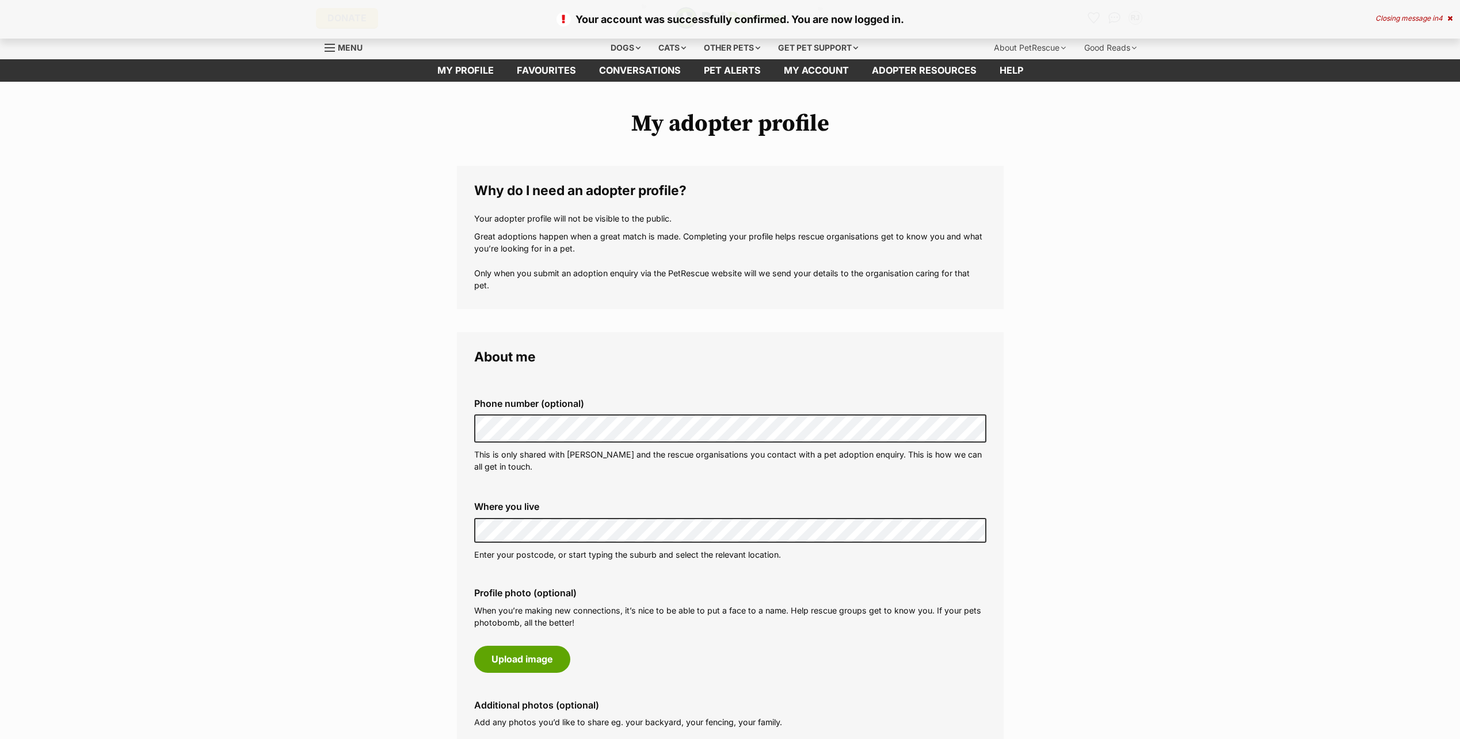  Describe the element at coordinates (1029, 48) in the screenshot. I see `div: About PetRescue` at that location.